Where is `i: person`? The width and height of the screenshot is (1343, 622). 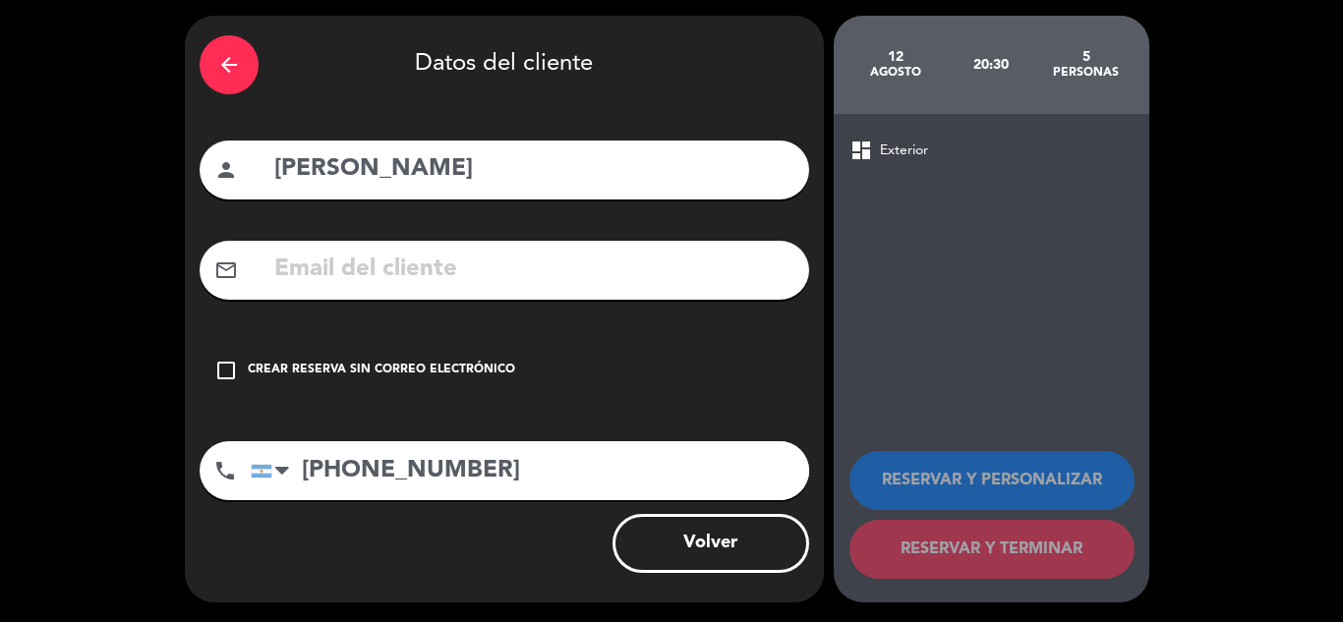 i: person is located at coordinates (226, 170).